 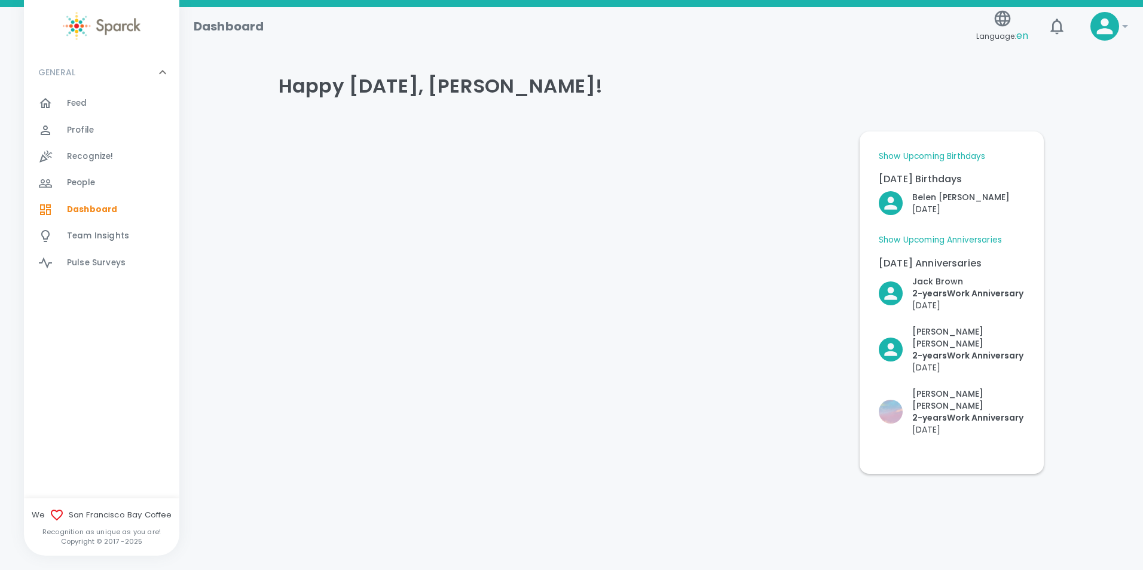 What do you see at coordinates (102, 103) in the screenshot?
I see `div: Feed` at bounding box center [102, 103].